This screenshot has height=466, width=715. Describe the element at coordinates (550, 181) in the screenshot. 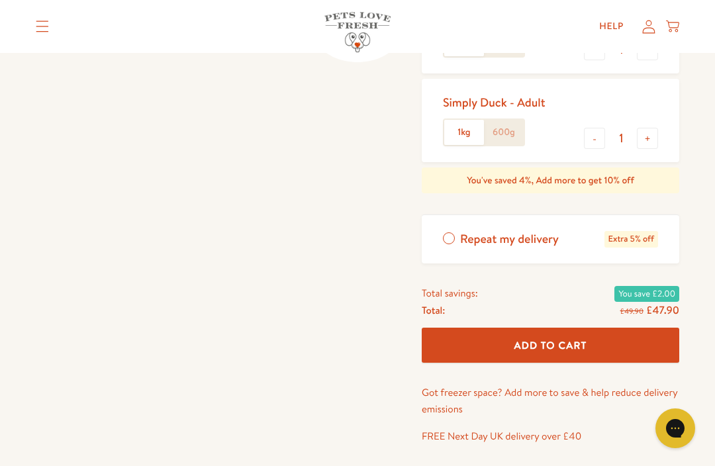

I see `div: You've saved 4%, Add more to get 10% off` at that location.